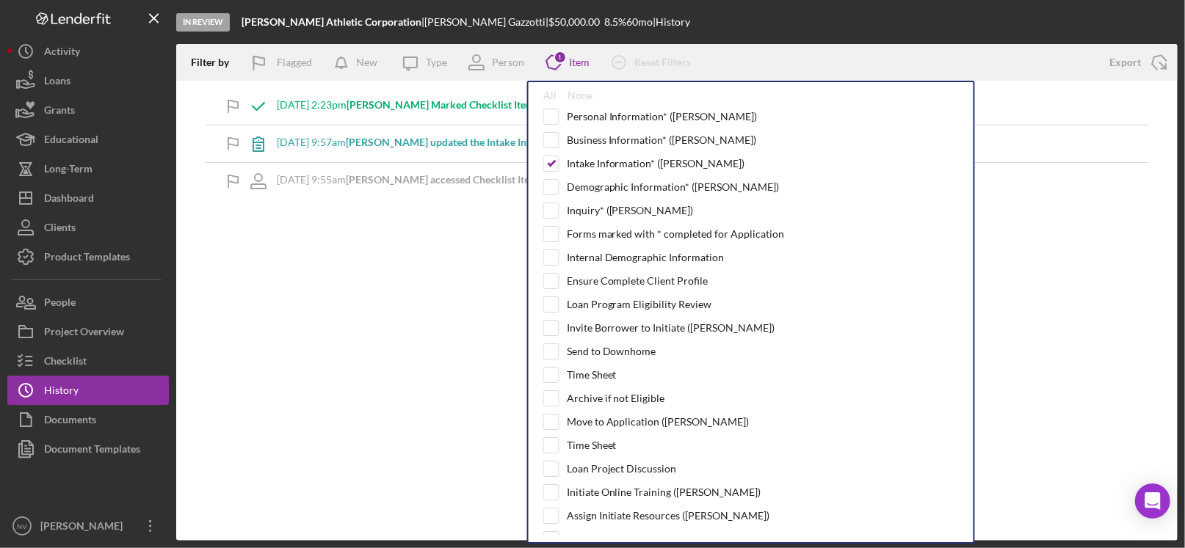 Image resolution: width=1185 pixels, height=548 pixels. Describe the element at coordinates (57, 82) in the screenshot. I see `div: Loans` at that location.